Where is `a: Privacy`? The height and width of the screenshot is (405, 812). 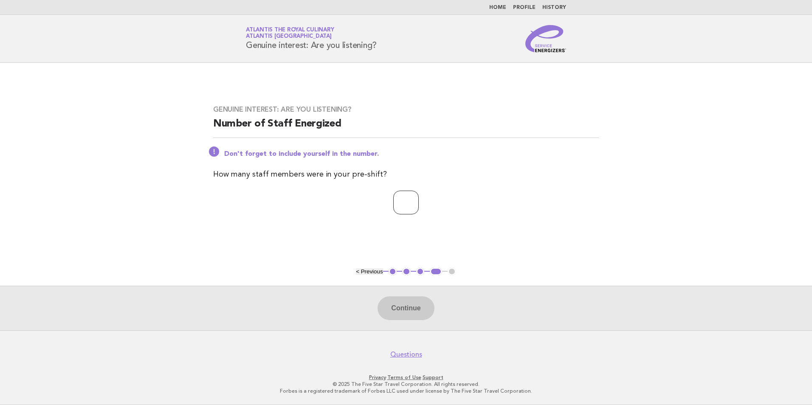
a: Privacy is located at coordinates (378, 378).